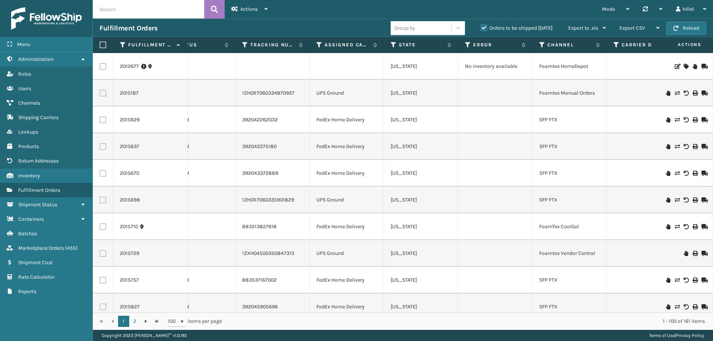  Describe the element at coordinates (686, 28) in the screenshot. I see `button: Reload` at that location.